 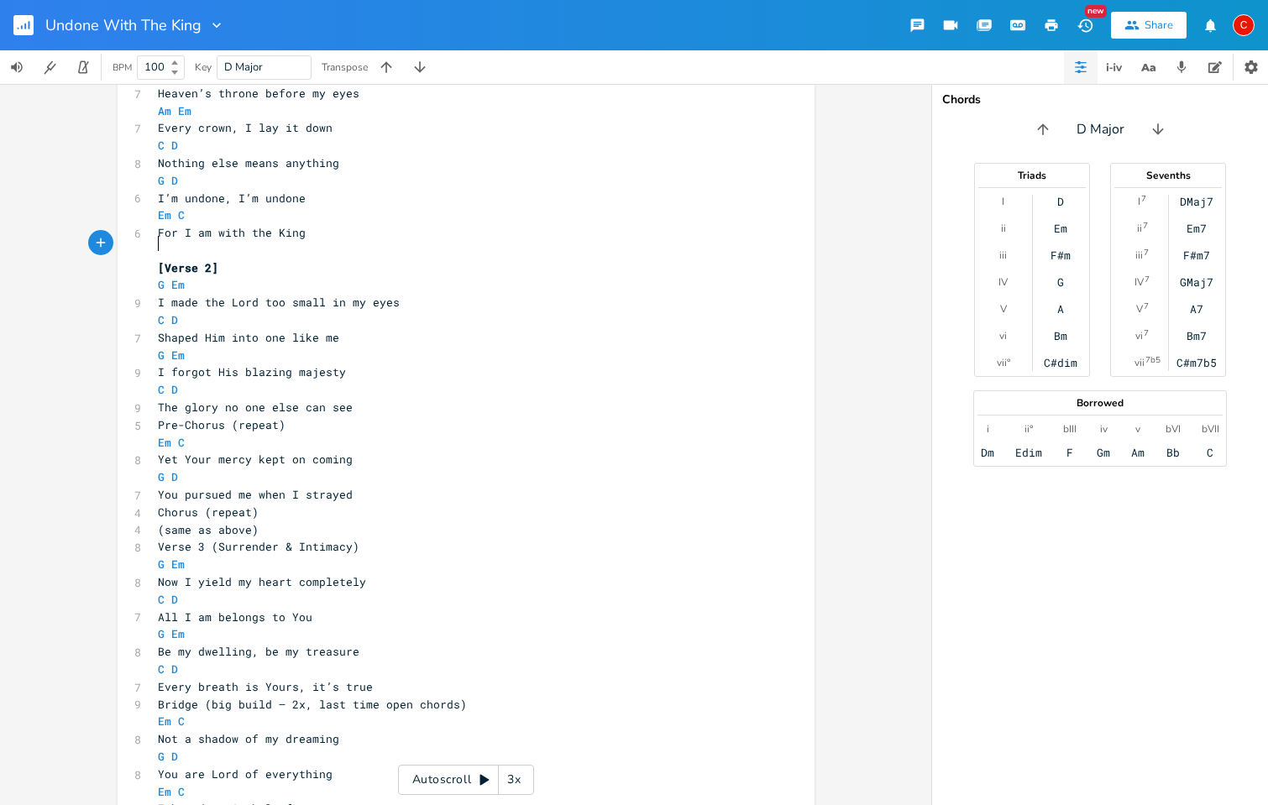 I want to click on span: Not a shadow of my dreaming, so click(x=249, y=739).